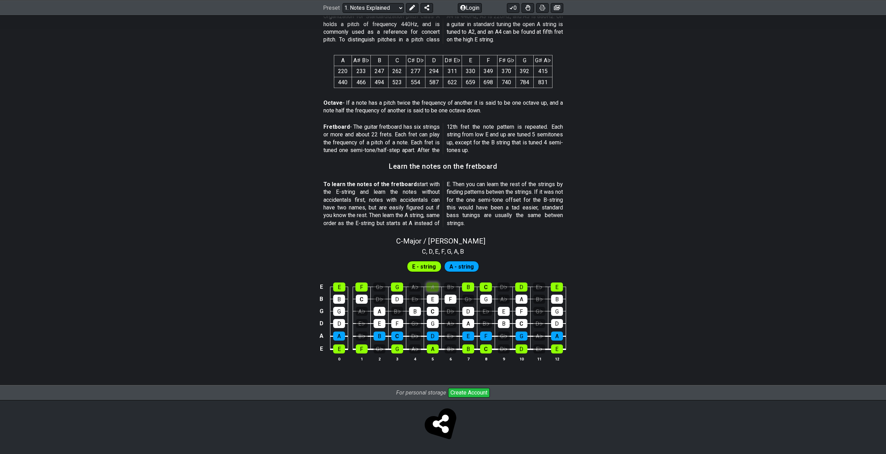  I want to click on th: 12, so click(557, 359).